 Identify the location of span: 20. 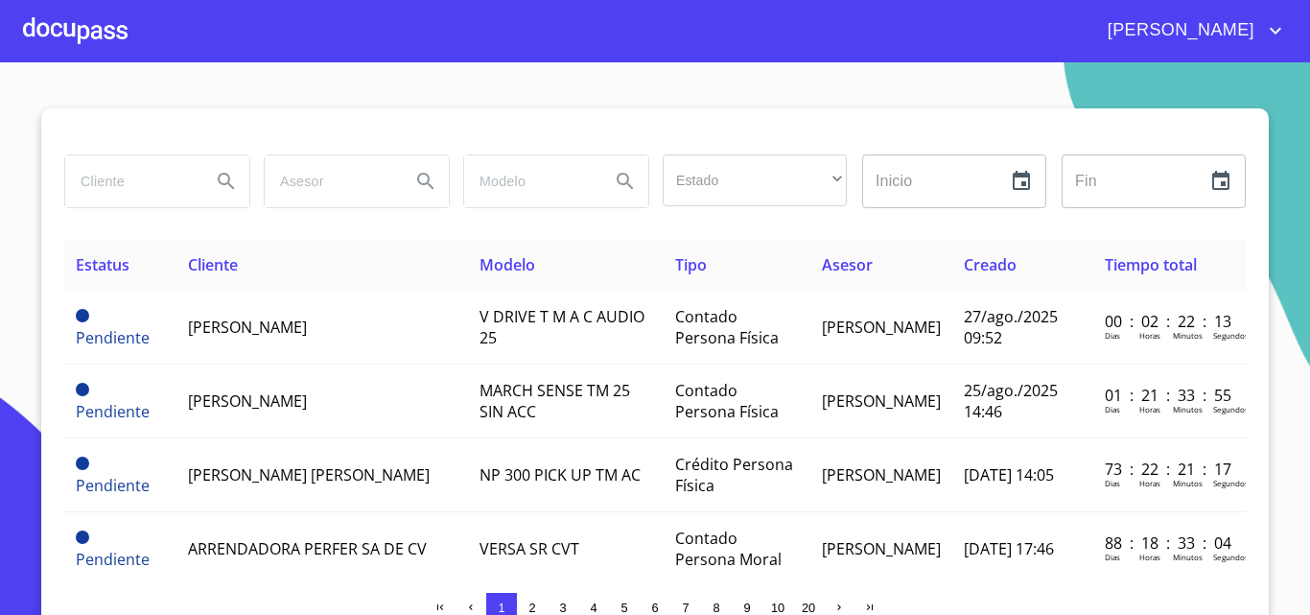
(809, 607).